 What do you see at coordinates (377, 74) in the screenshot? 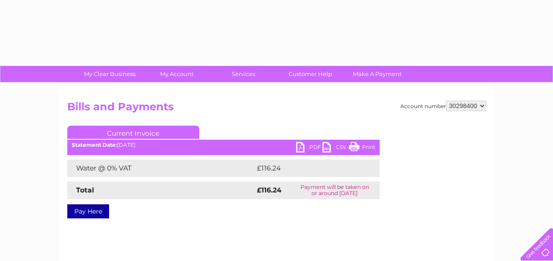
I see `a: Make A Payment` at bounding box center [377, 74].